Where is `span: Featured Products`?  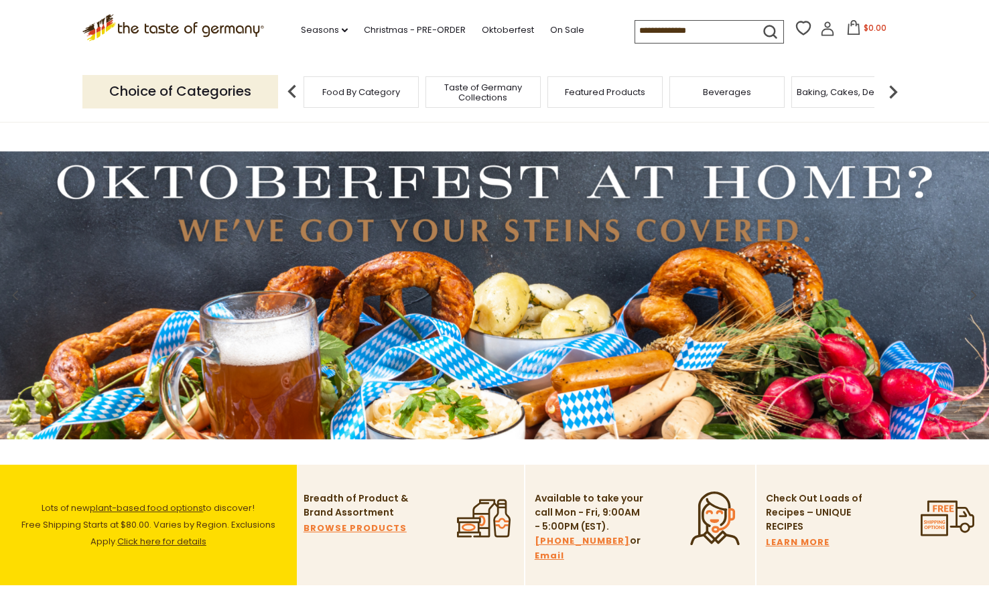
span: Featured Products is located at coordinates (605, 92).